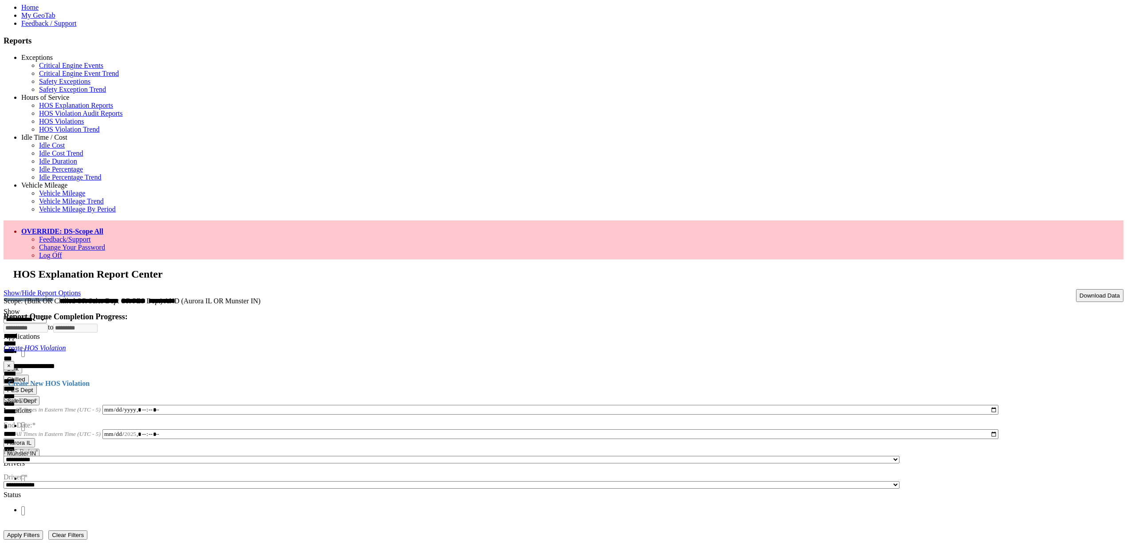  Describe the element at coordinates (22, 336) in the screenshot. I see `label: Applications` at that location.